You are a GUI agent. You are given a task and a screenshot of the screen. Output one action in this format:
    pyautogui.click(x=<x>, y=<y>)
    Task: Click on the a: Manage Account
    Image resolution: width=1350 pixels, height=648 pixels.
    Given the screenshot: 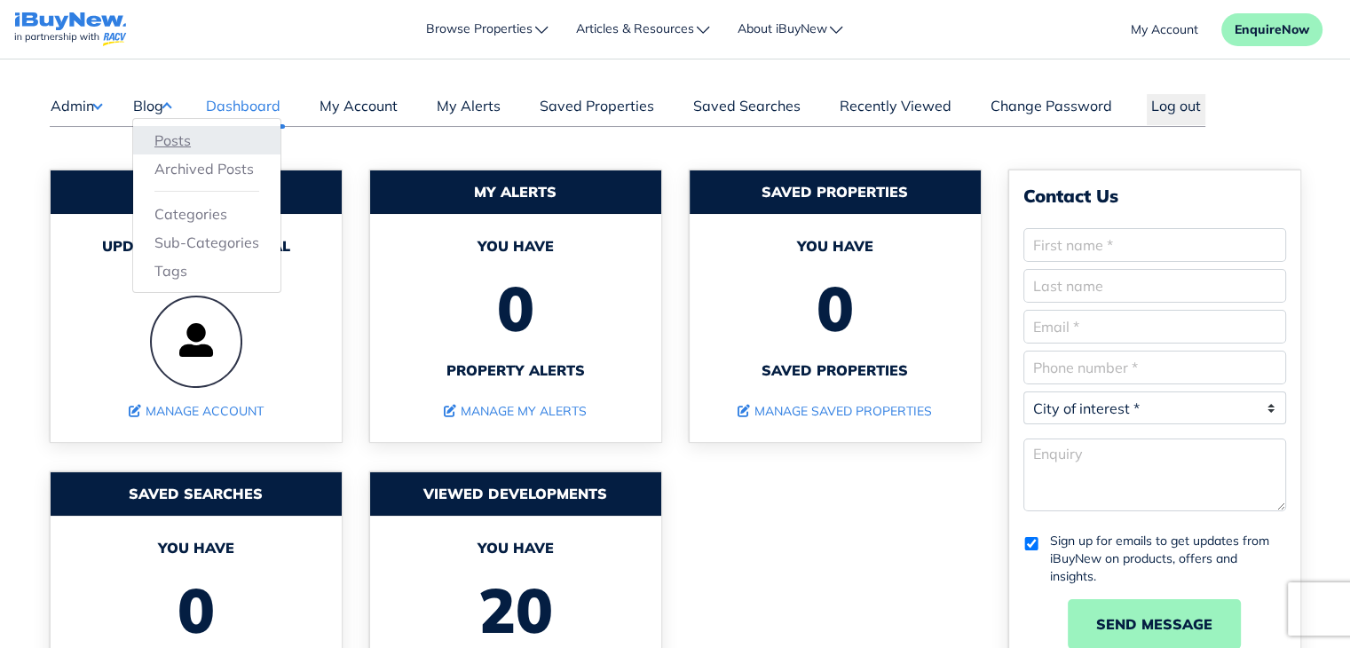 What is the action you would take?
    pyautogui.click(x=196, y=411)
    